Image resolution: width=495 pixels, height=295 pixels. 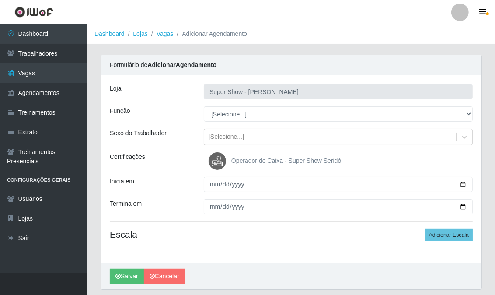 I want to click on nav: breadcrumb, so click(x=291, y=34).